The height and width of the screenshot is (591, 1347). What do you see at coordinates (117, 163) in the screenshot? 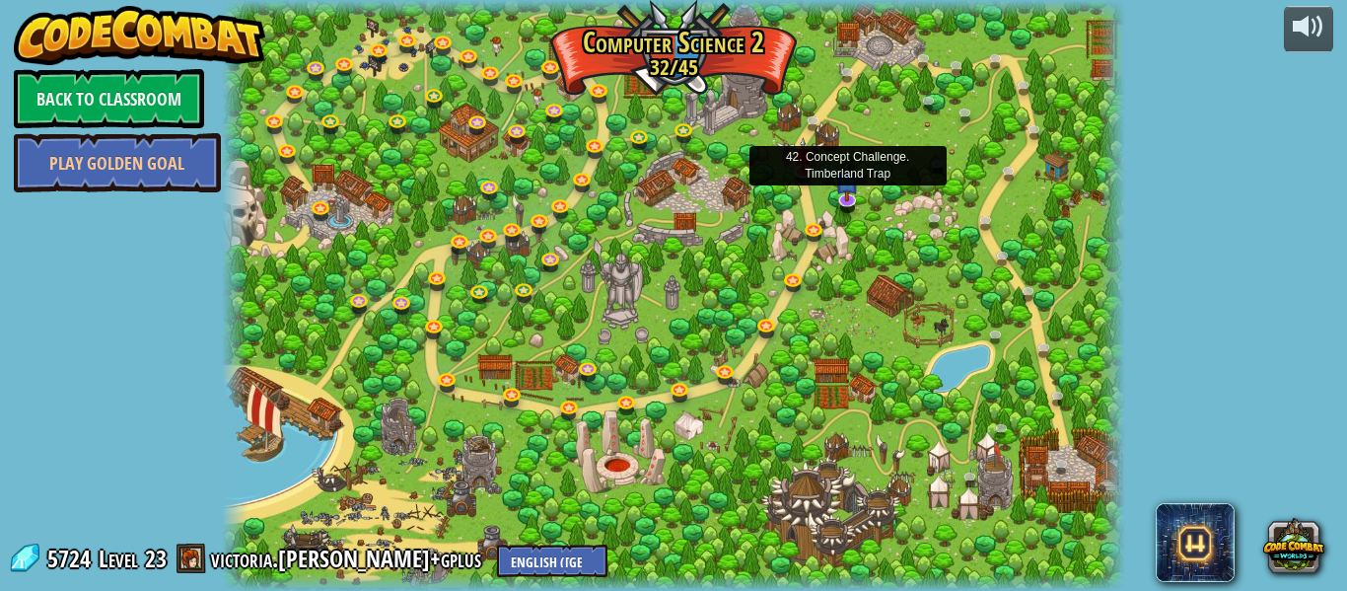
I see `a: Play Golden Goal` at bounding box center [117, 163].